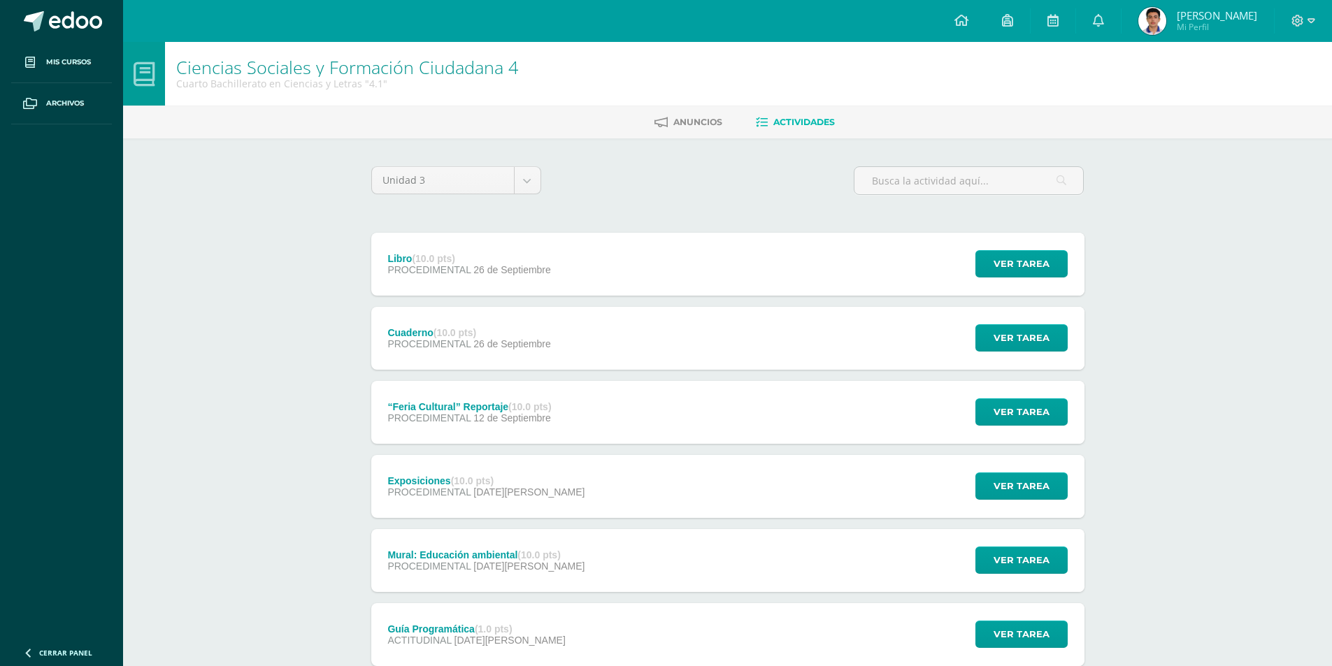 The width and height of the screenshot is (1332, 666). Describe the element at coordinates (1152, 21) in the screenshot. I see `img: ad77e3f9df94358eacc2c987ab8775bb.png` at that location.